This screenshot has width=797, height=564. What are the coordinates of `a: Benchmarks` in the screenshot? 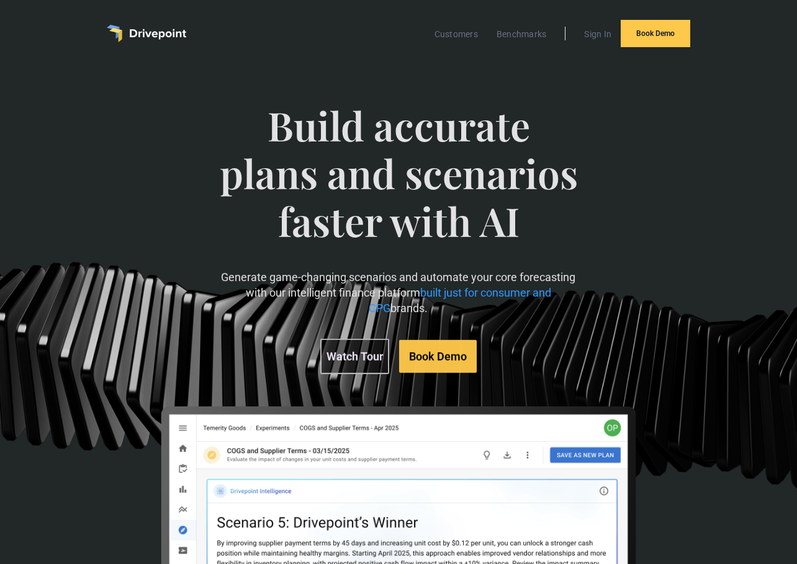 It's located at (522, 34).